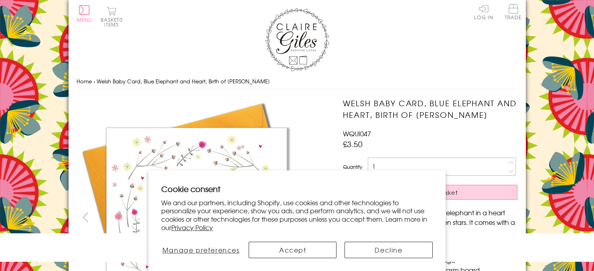  Describe the element at coordinates (297, 40) in the screenshot. I see `img: Claire Giles Greetings Cards` at that location.